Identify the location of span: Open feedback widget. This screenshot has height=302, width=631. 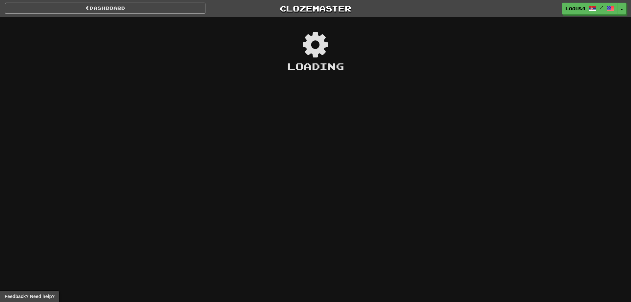
(30, 297).